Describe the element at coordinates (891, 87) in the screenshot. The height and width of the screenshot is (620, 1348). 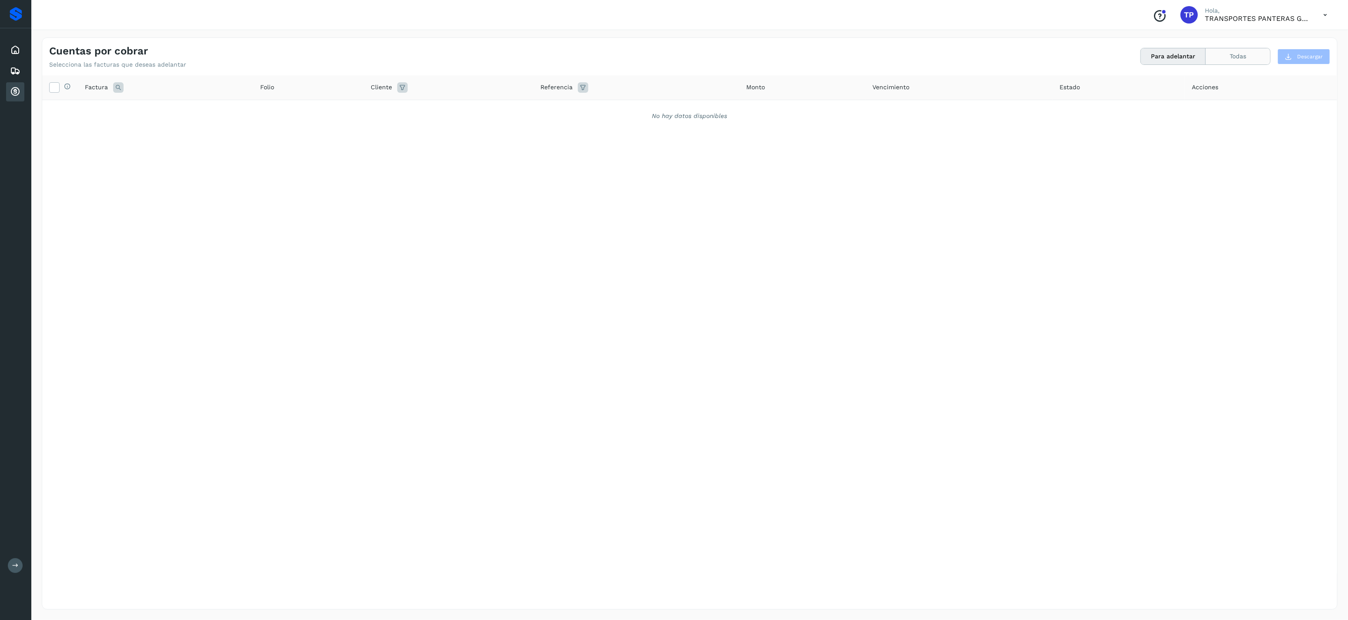
I see `span: Vencimiento` at that location.